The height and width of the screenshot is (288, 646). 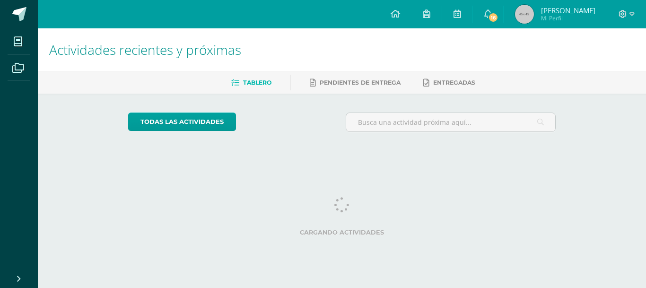 I want to click on a: Entregadas, so click(x=449, y=83).